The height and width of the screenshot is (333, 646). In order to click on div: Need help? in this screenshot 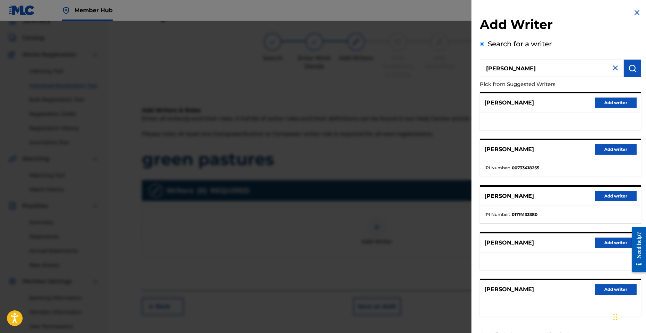, I will do `click(12, 24)`.